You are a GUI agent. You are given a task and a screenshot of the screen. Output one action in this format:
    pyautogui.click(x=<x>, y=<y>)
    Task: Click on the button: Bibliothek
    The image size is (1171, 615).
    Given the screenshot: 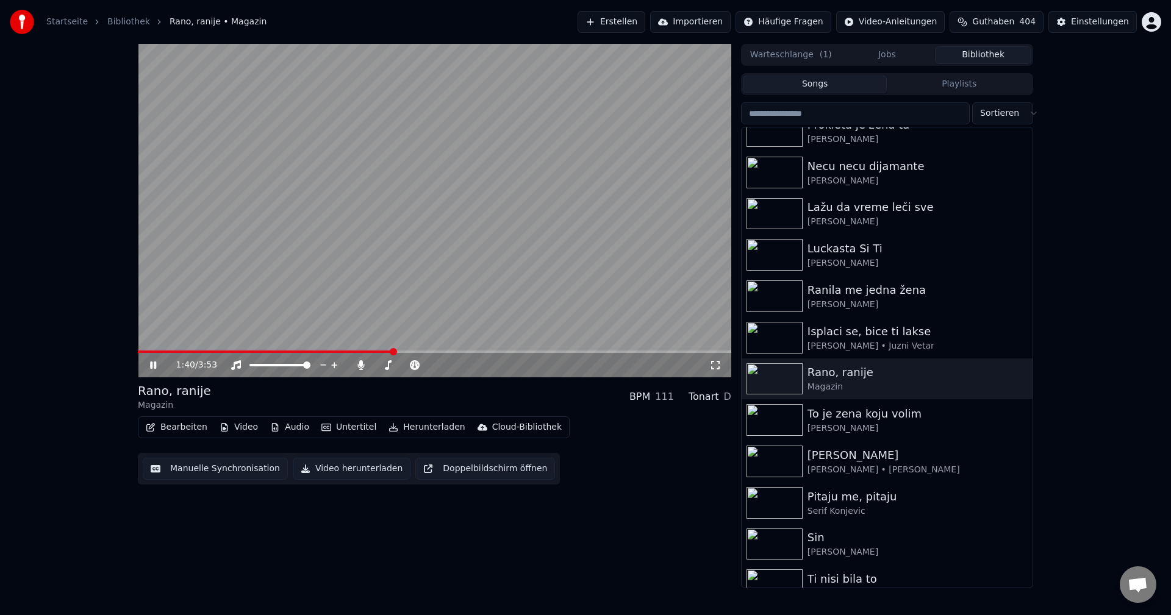 What is the action you would take?
    pyautogui.click(x=983, y=55)
    